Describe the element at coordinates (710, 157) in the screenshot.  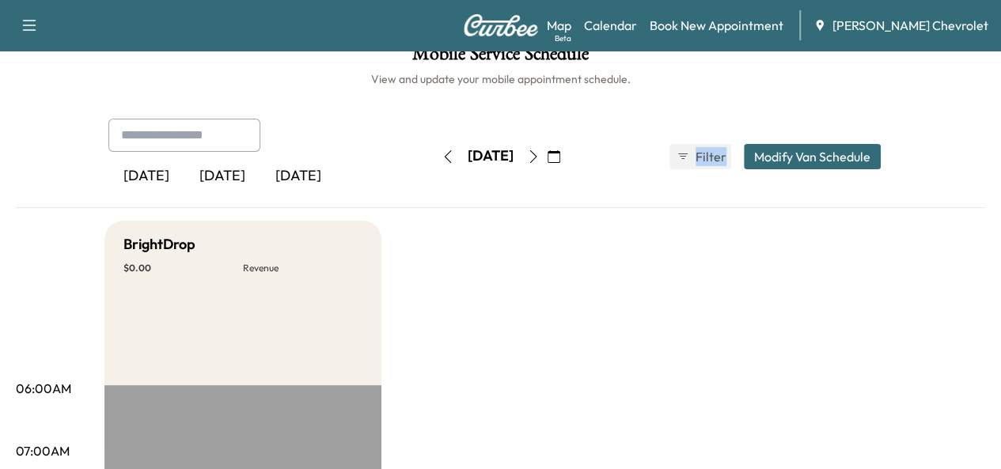
I see `span: Filter` at that location.